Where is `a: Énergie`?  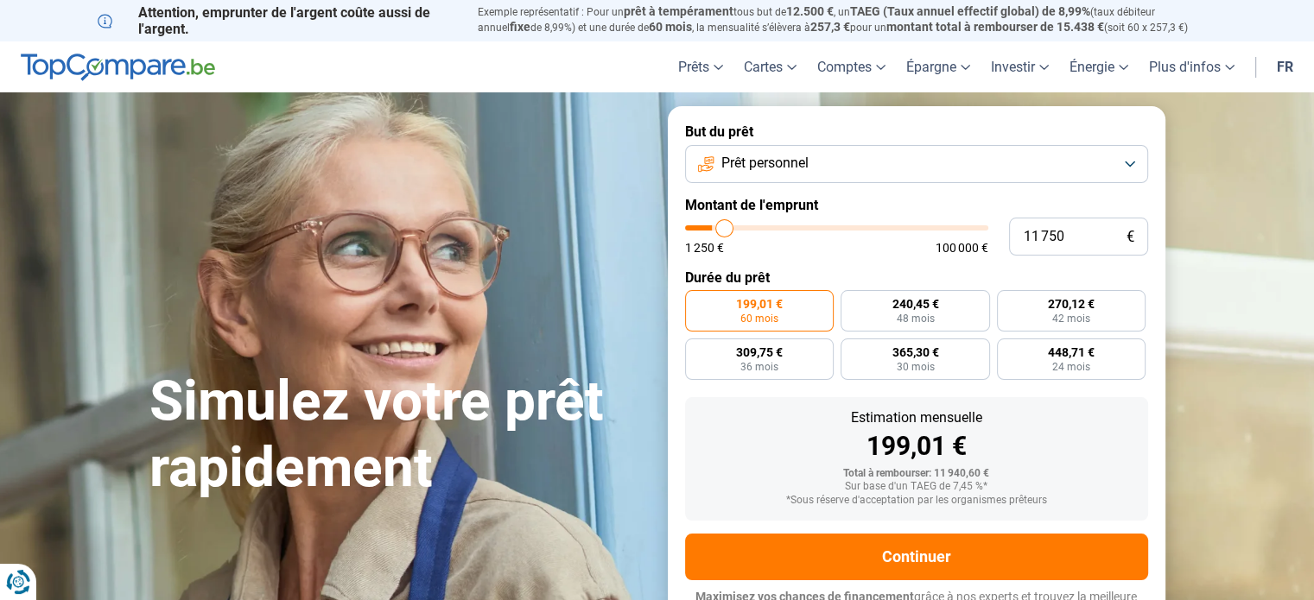 a: Énergie is located at coordinates (1099, 67).